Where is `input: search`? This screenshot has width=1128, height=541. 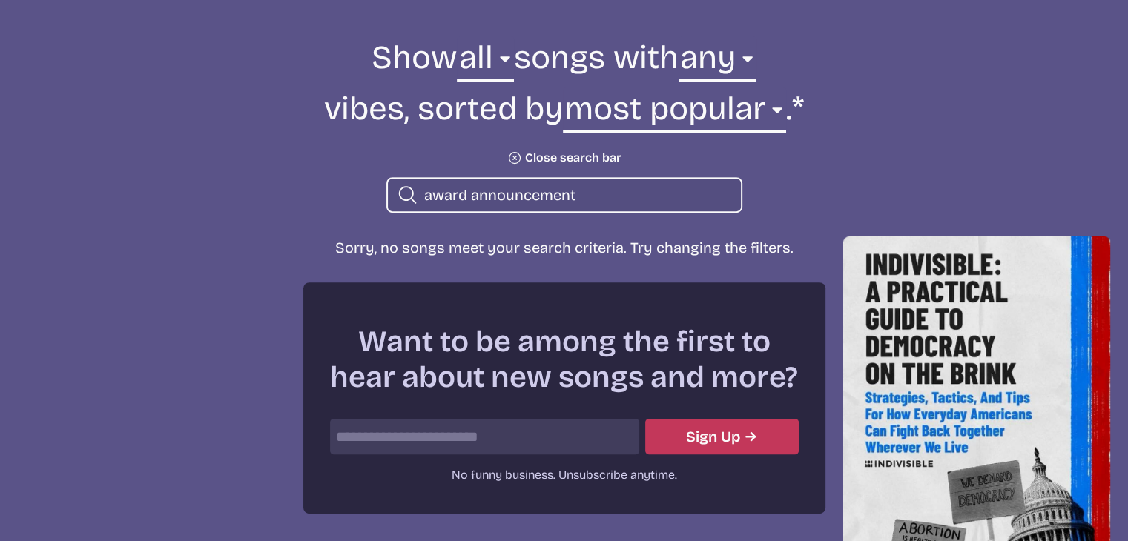
input: search is located at coordinates (576, 195).